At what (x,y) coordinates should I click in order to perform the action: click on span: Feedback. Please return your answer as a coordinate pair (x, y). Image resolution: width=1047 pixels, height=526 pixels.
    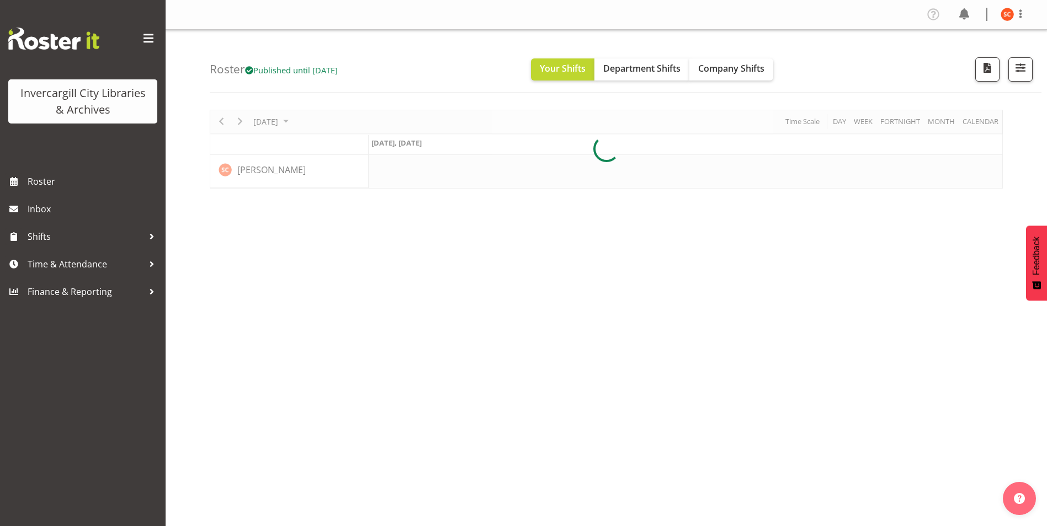
    Looking at the image, I should click on (1036, 256).